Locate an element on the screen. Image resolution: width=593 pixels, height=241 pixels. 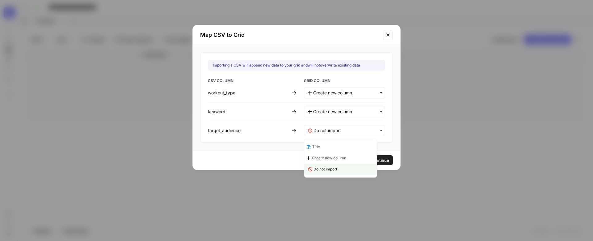
button: Close modal is located at coordinates (388, 35).